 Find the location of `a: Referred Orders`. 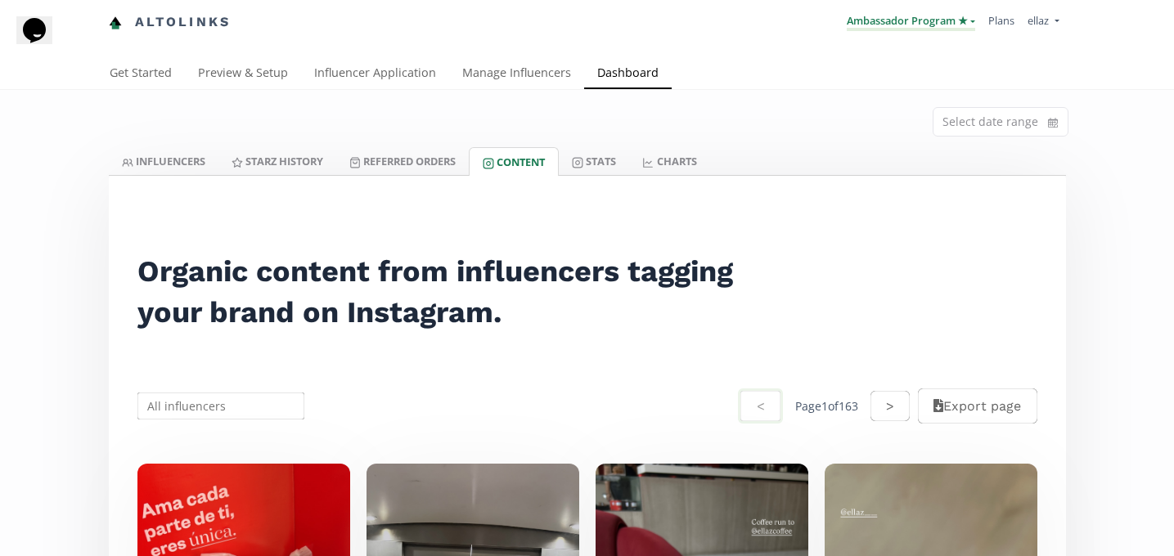

a: Referred Orders is located at coordinates (403, 161).